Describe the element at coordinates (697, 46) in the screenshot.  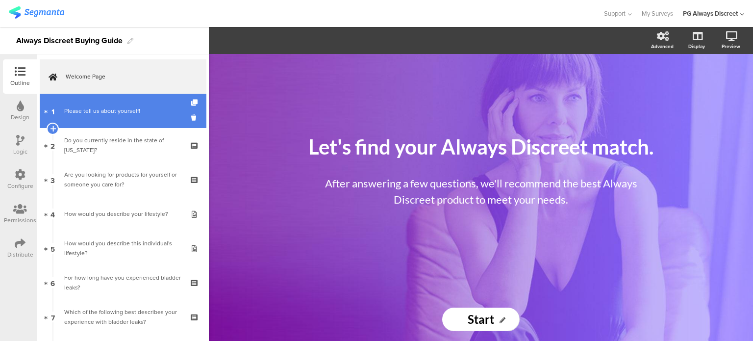
I see `div: Display` at that location.